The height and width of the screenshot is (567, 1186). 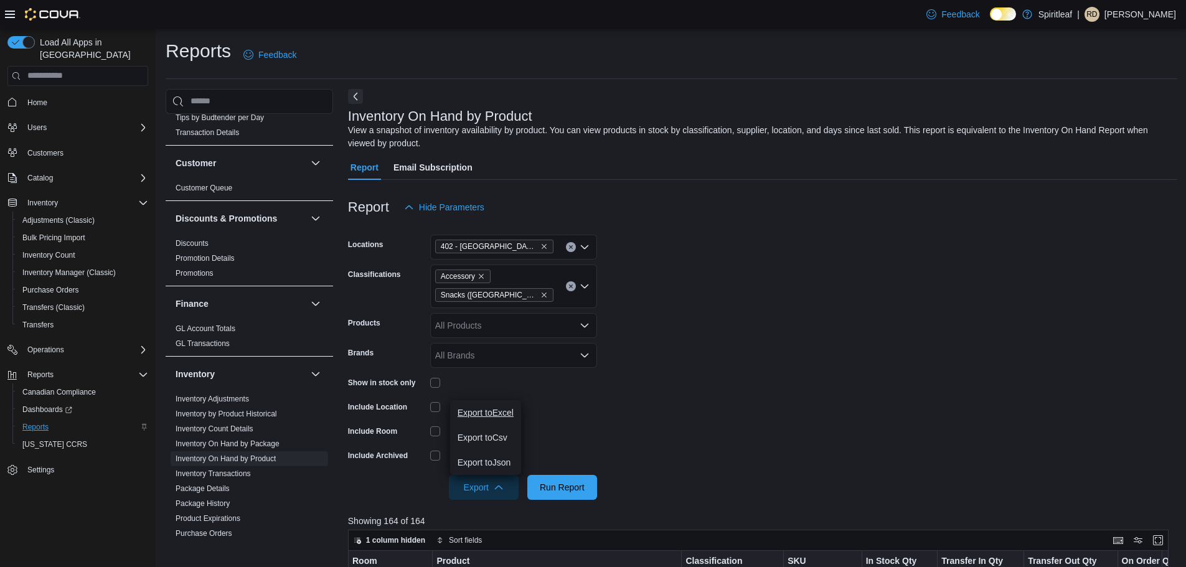 What do you see at coordinates (205, 258) in the screenshot?
I see `span: Promotion Details` at bounding box center [205, 258].